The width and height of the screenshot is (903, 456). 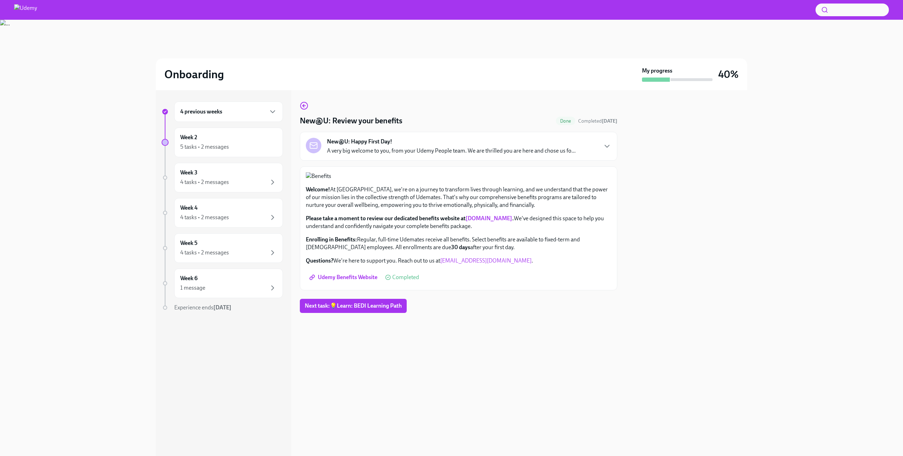 I want to click on a: Udemy Benefits Website, so click(x=344, y=278).